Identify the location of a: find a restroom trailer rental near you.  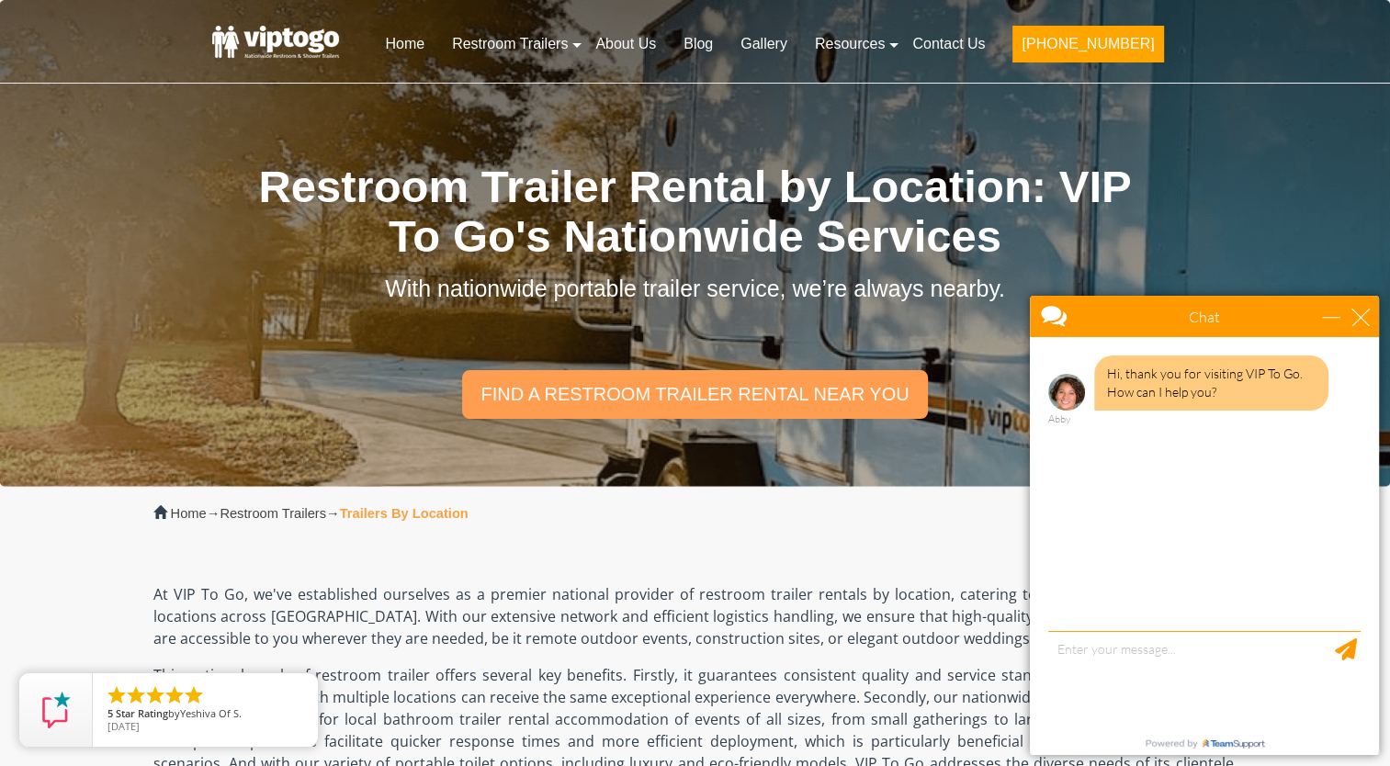
(695, 394).